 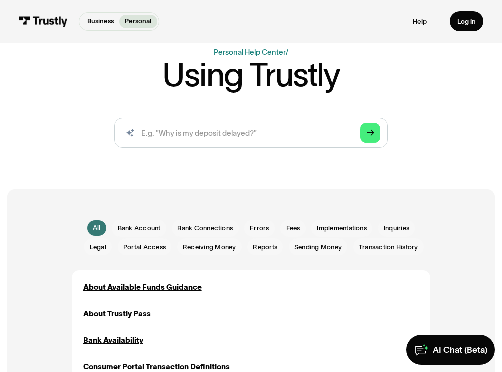 What do you see at coordinates (142, 287) in the screenshot?
I see `a: About Available Funds Guidance` at bounding box center [142, 287].